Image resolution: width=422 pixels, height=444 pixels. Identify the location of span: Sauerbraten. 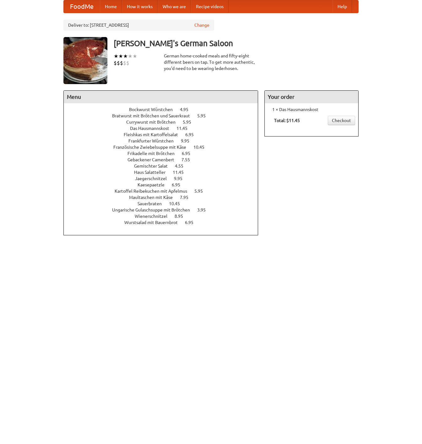
(152, 204).